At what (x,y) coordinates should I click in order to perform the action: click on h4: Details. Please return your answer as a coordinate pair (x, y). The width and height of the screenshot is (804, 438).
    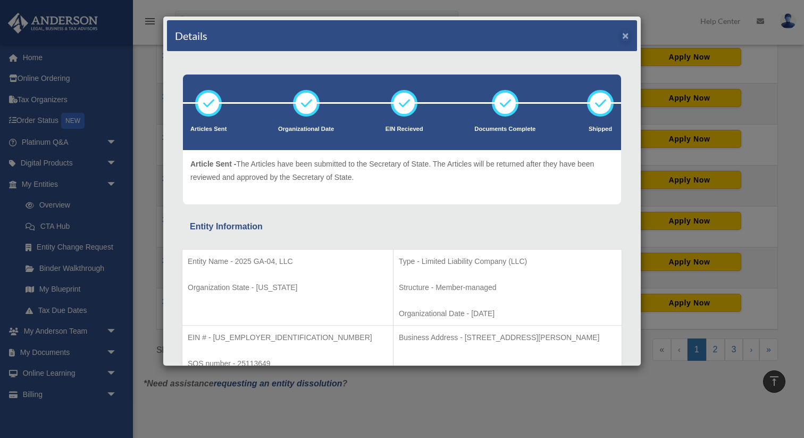
    Looking at the image, I should click on (191, 36).